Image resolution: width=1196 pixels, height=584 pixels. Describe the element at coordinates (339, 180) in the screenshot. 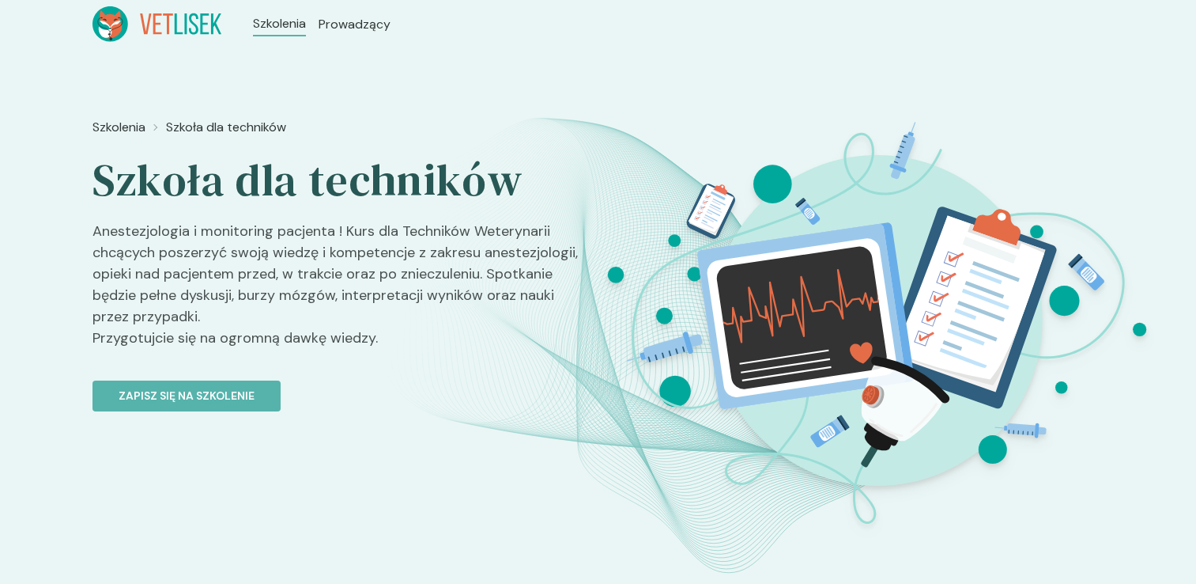

I see `h2: Szkoła dla techników` at that location.